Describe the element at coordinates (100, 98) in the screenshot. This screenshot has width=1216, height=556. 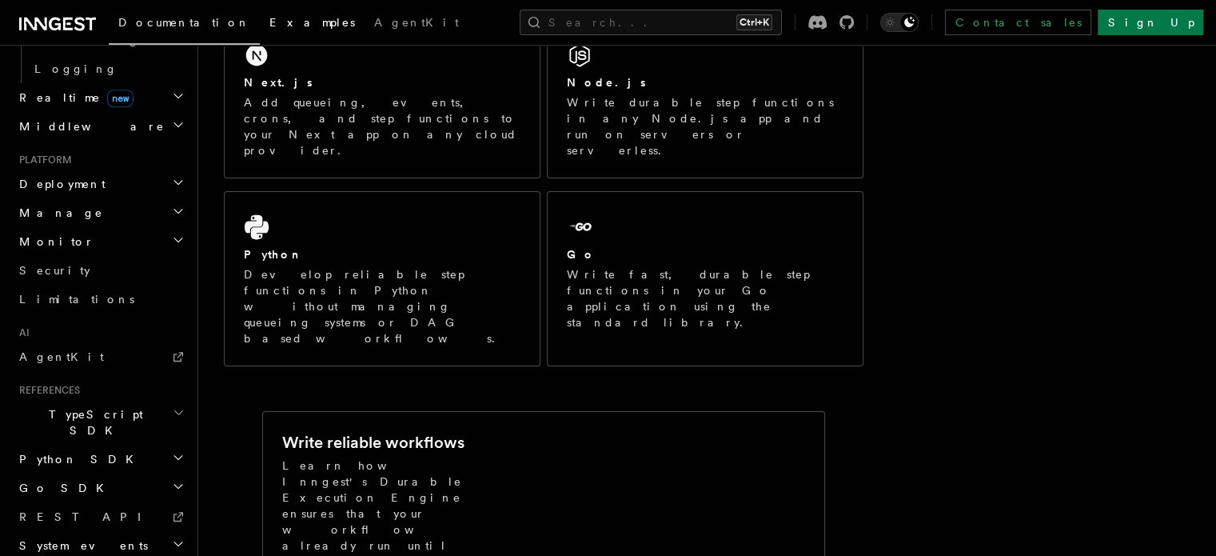
I see `button: Realtimenew` at that location.